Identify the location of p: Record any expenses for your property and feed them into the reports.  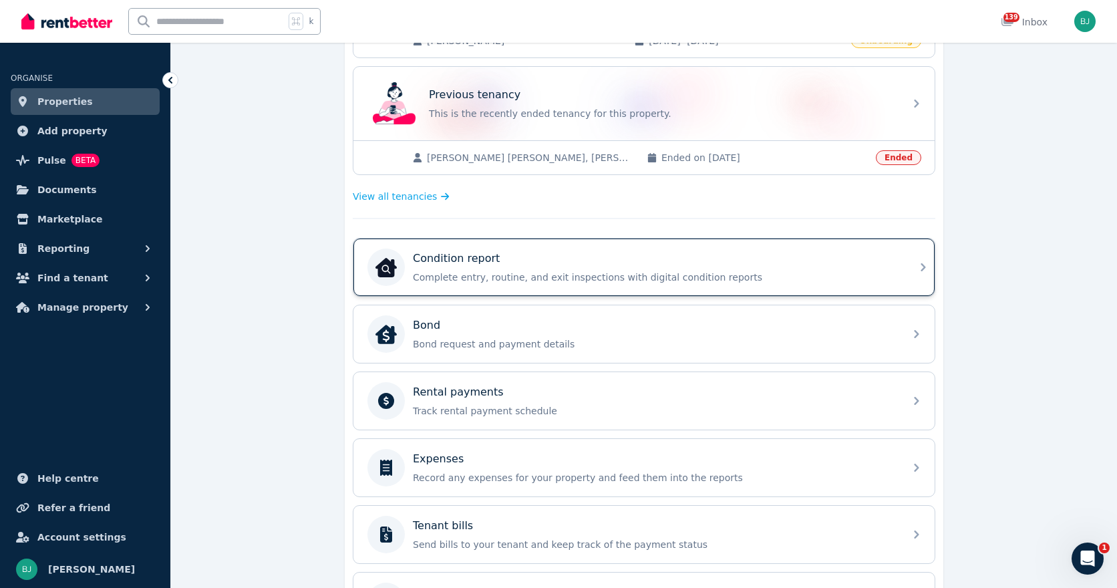
(655, 478).